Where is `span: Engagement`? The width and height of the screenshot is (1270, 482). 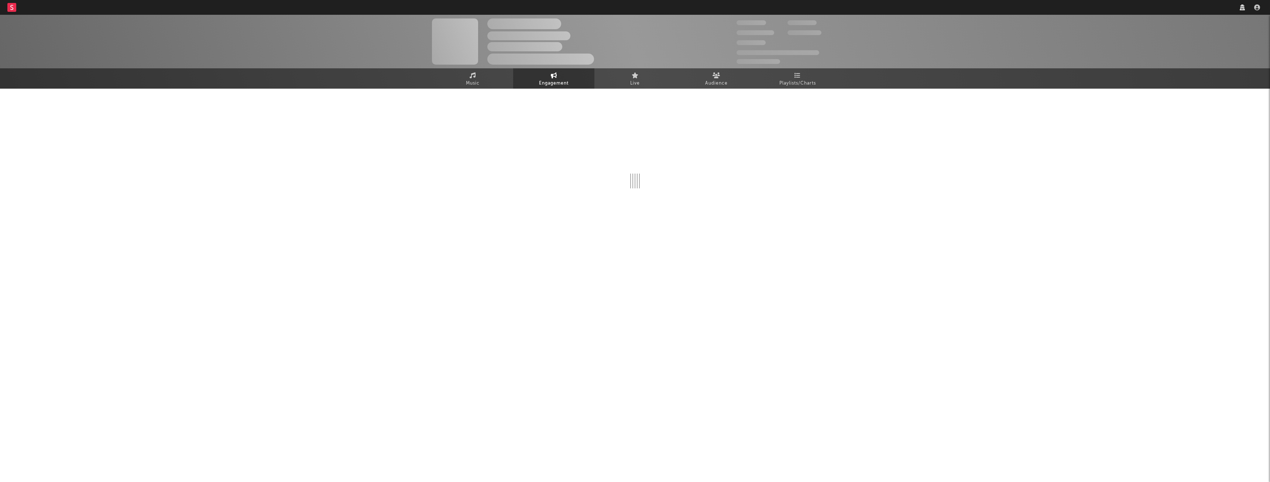
span: Engagement is located at coordinates (554, 83).